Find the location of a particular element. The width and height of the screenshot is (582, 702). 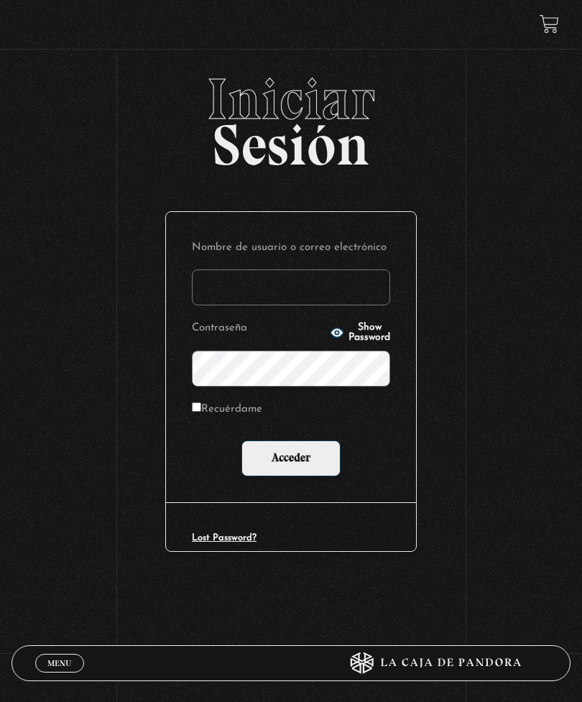

a: View your shopping cart is located at coordinates (549, 24).